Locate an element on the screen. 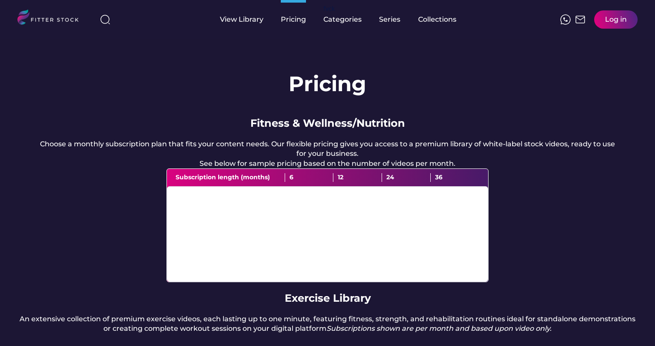  div: Pricing is located at coordinates (293, 20).